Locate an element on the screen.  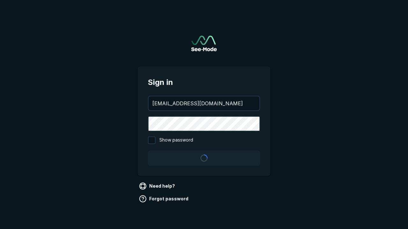
img: See-Mode Logo is located at coordinates (204, 43).